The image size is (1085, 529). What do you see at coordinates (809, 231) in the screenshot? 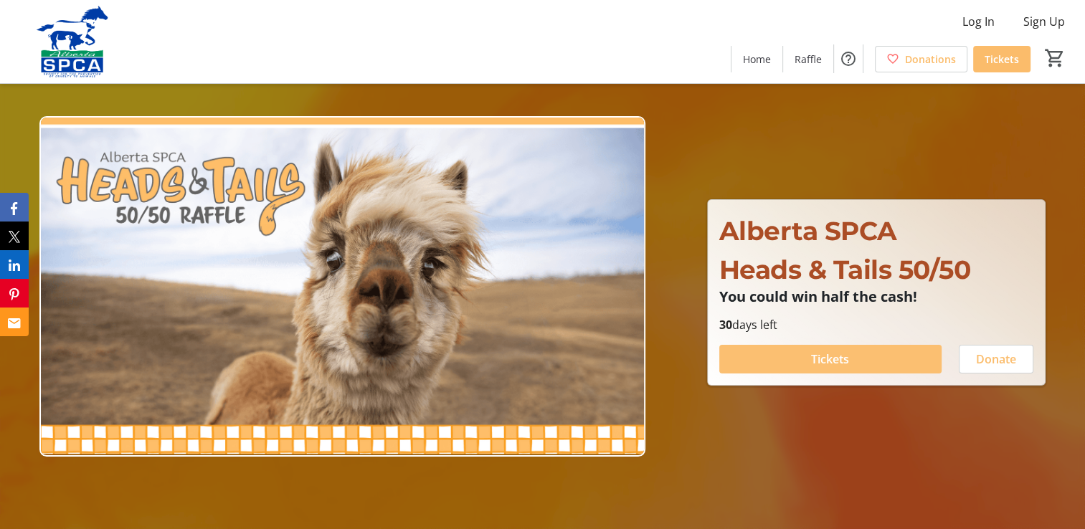
I see `span: Alberta SPCA` at bounding box center [809, 231].